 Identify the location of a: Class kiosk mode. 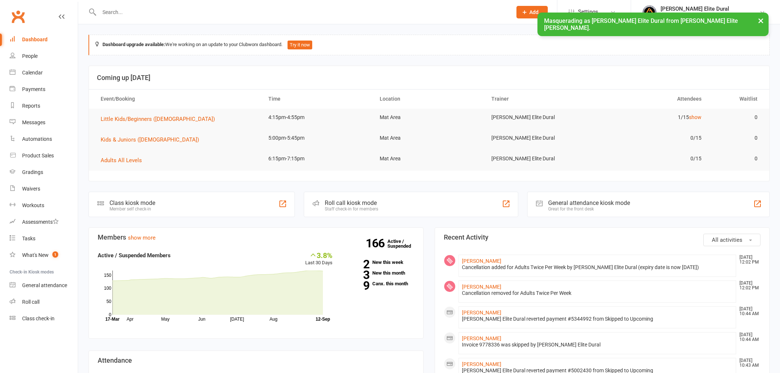
(43, 318).